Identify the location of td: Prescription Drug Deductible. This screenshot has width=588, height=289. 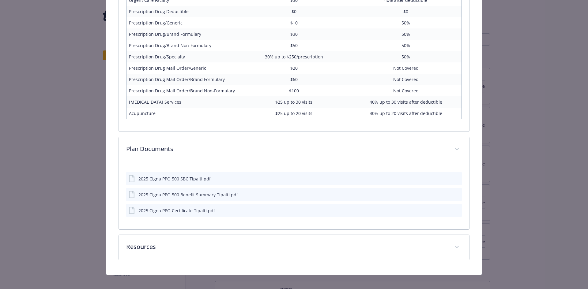
(182, 11).